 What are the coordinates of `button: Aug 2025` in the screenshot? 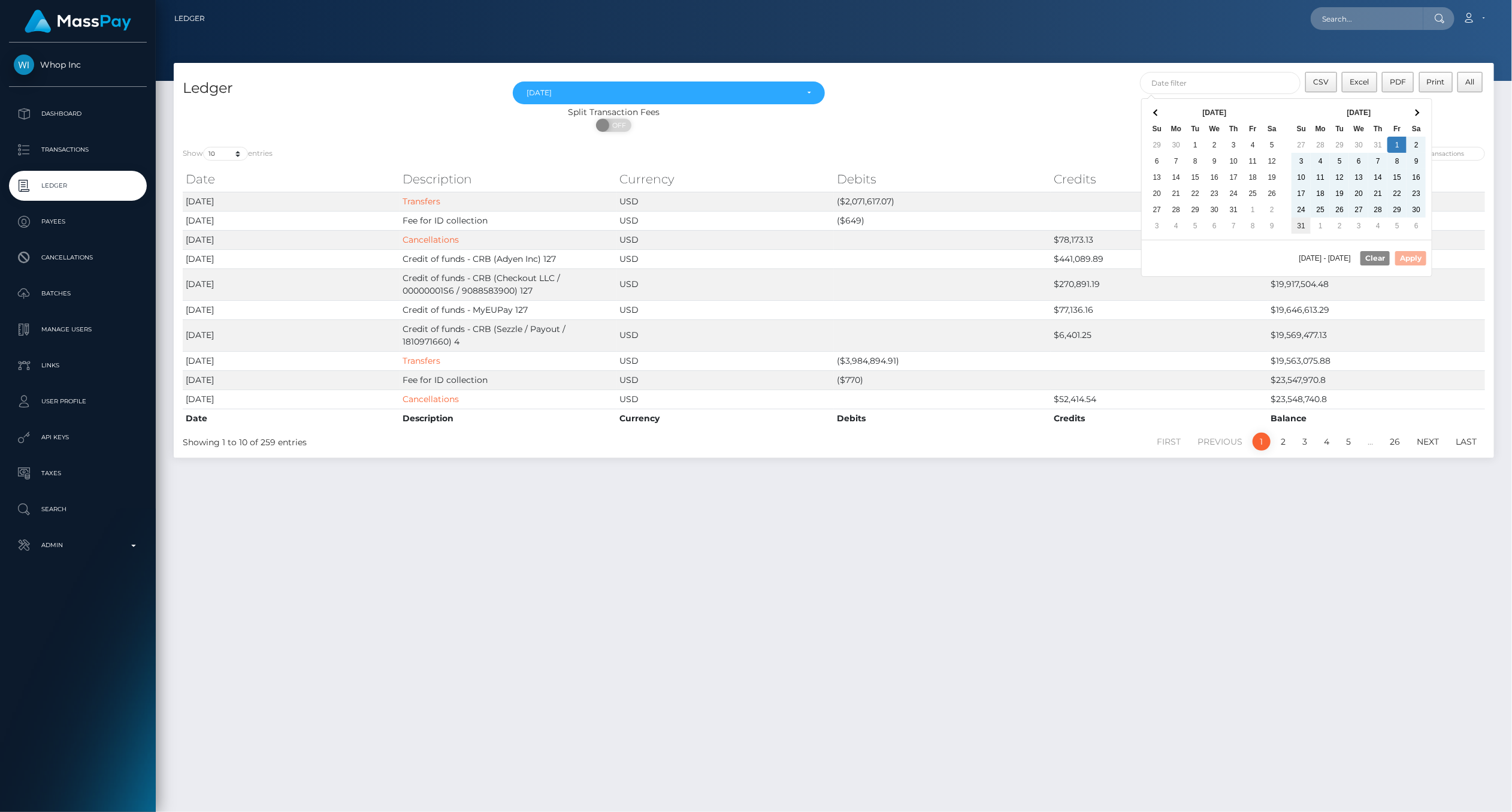 It's located at (668, 93).